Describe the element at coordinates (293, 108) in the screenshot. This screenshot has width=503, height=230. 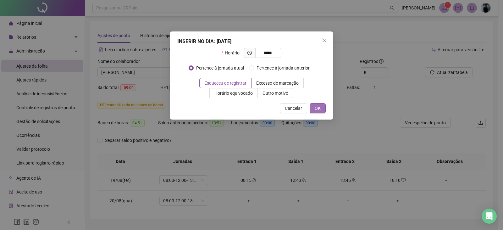
I see `button: Cancelar` at that location.